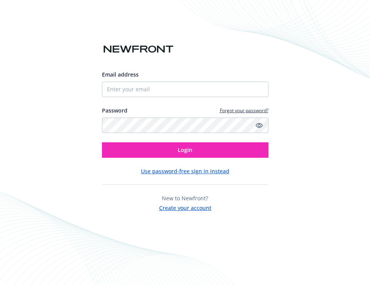 The image size is (370, 285). I want to click on a: Forgot your password?, so click(244, 110).